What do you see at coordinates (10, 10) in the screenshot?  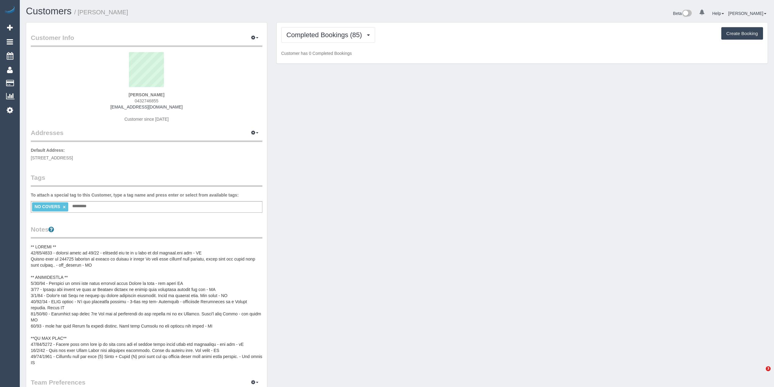 I see `a: Automaid Logo` at bounding box center [10, 10].